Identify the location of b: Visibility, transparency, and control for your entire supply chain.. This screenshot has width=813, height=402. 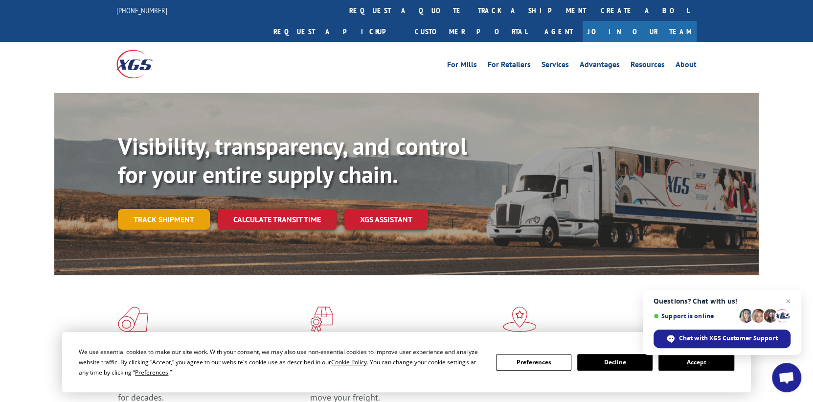
(292, 160).